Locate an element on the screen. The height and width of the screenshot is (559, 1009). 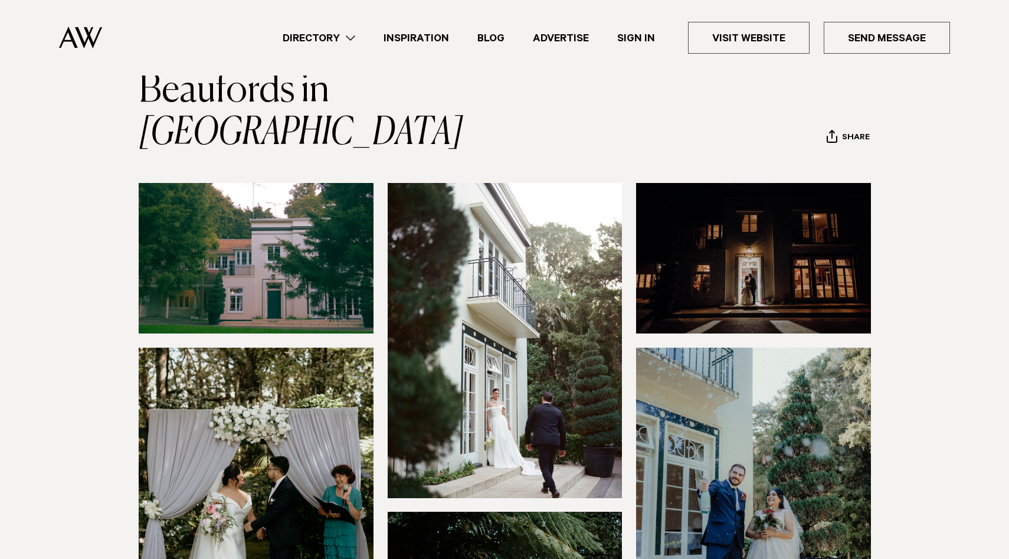
img: Historic homestead at Beaufords in Totara Park is located at coordinates (256, 258).